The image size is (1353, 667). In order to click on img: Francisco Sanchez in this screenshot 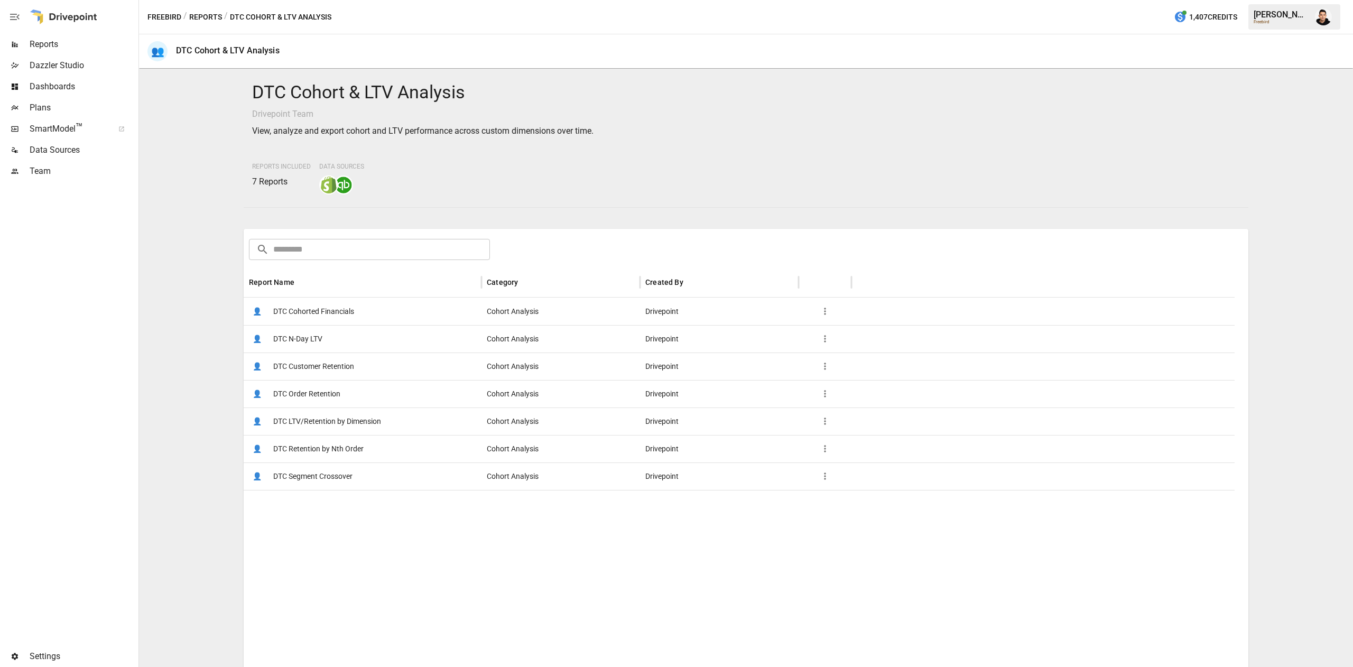, I will do `click(1324, 17)`.